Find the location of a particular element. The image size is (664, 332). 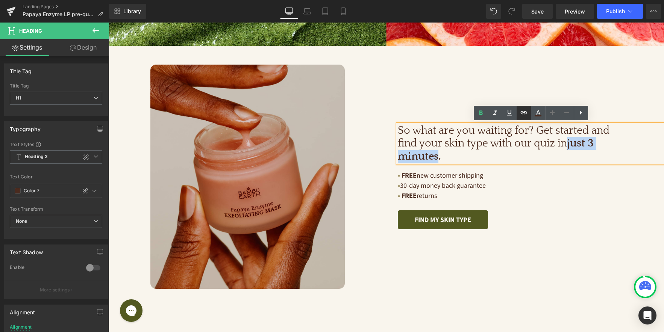

div: Text Styles is located at coordinates (56, 144).